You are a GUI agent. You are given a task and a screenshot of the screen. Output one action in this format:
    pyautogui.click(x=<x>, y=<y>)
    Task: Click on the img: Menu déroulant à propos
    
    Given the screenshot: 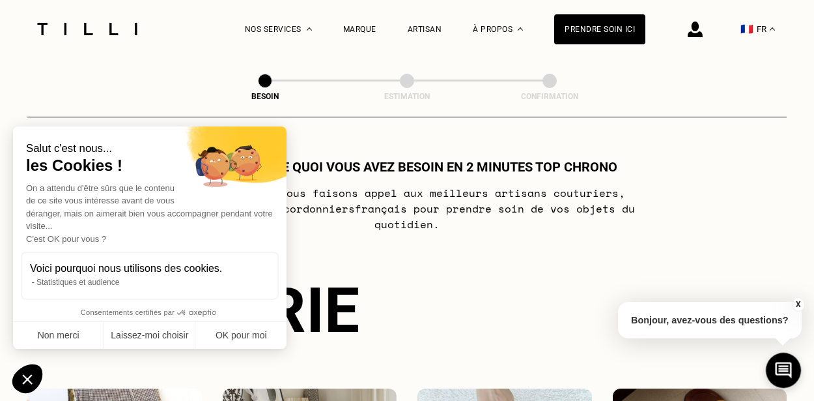 What is the action you would take?
    pyautogui.click(x=520, y=29)
    